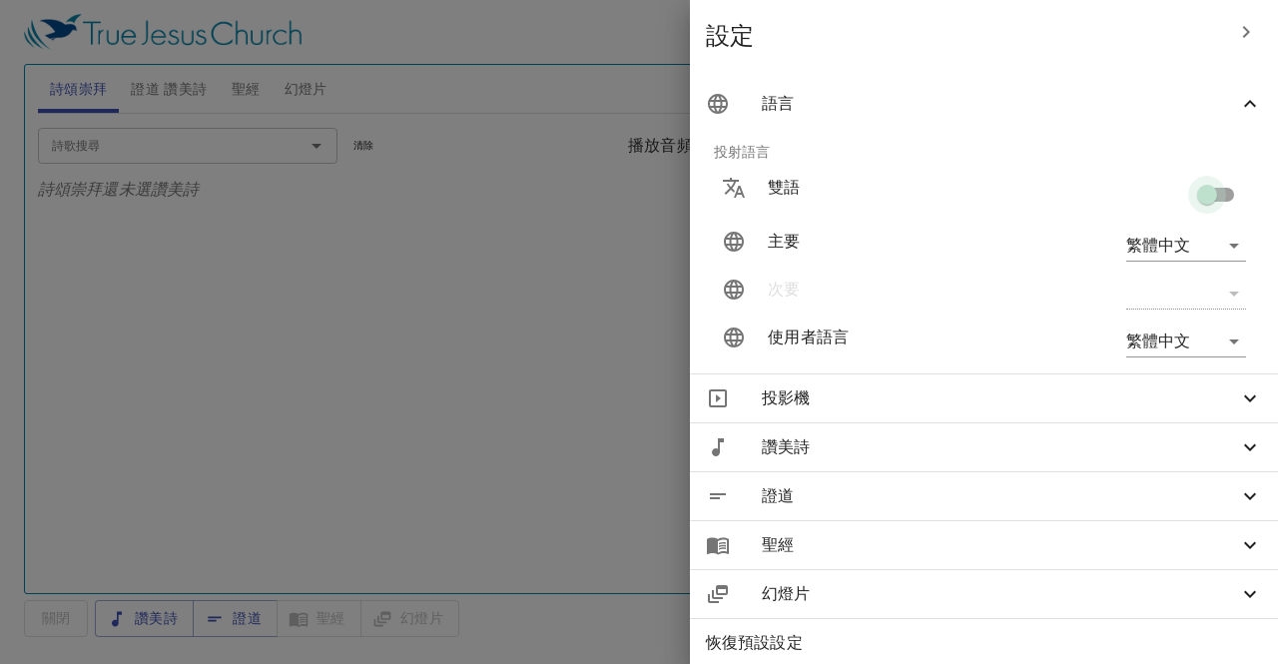 The width and height of the screenshot is (1278, 664). What do you see at coordinates (999, 398) in the screenshot?
I see `span: 投影機` at bounding box center [999, 398].